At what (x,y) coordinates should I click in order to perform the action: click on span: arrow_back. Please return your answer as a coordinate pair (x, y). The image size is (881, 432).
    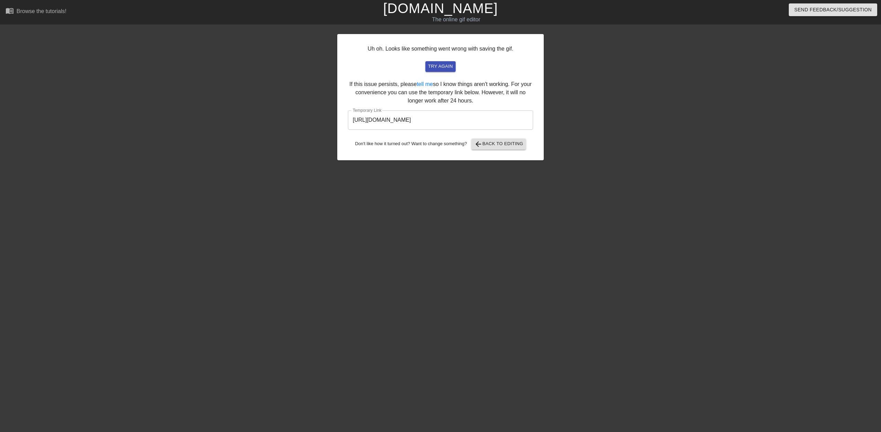
    Looking at the image, I should click on (478, 144).